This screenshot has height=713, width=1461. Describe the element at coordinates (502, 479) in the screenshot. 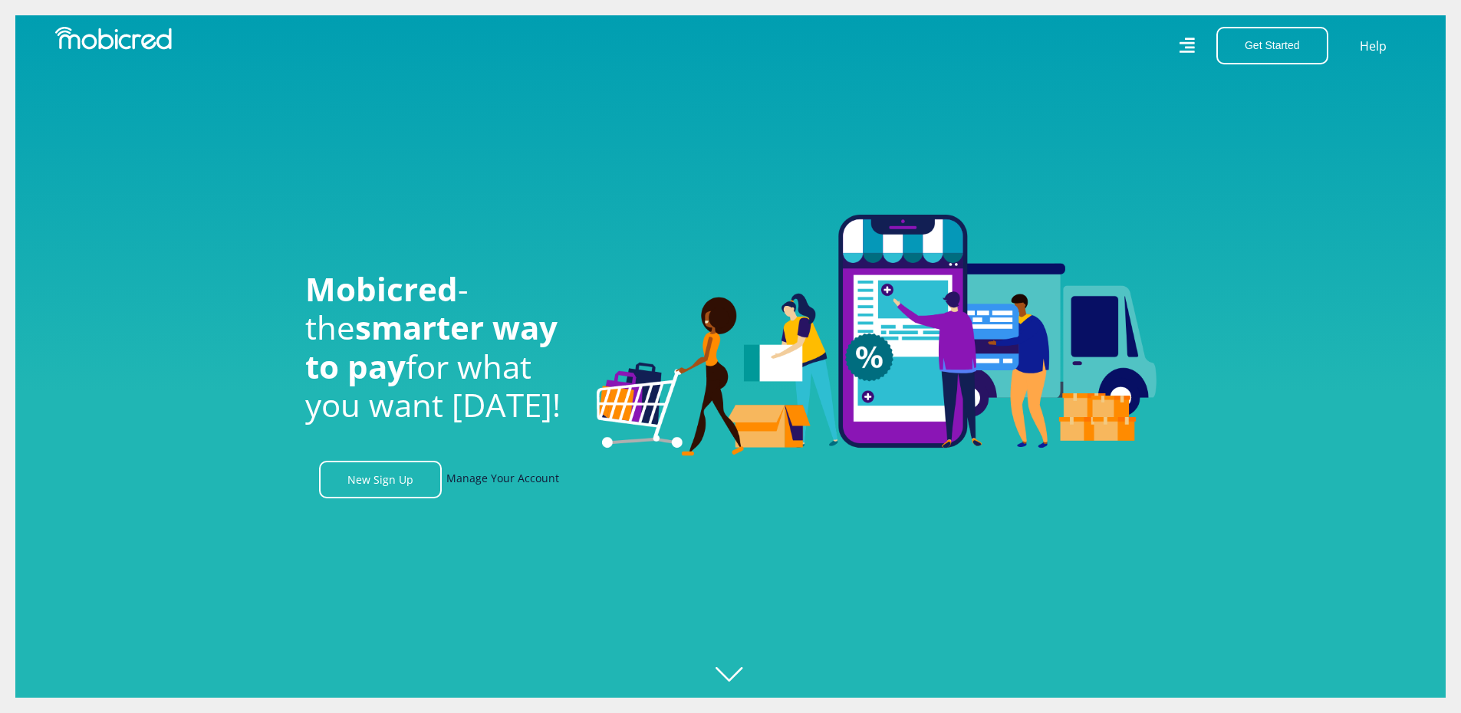

I see `a: Manage Your Account` at that location.